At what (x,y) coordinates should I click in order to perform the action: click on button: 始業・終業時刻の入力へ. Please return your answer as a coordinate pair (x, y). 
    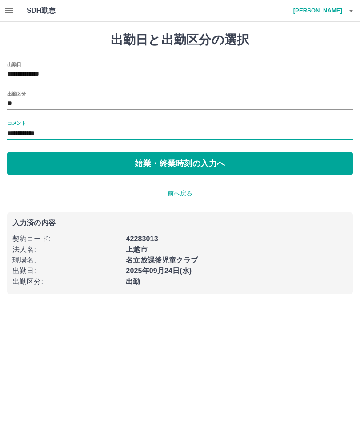
    Looking at the image, I should click on (180, 163).